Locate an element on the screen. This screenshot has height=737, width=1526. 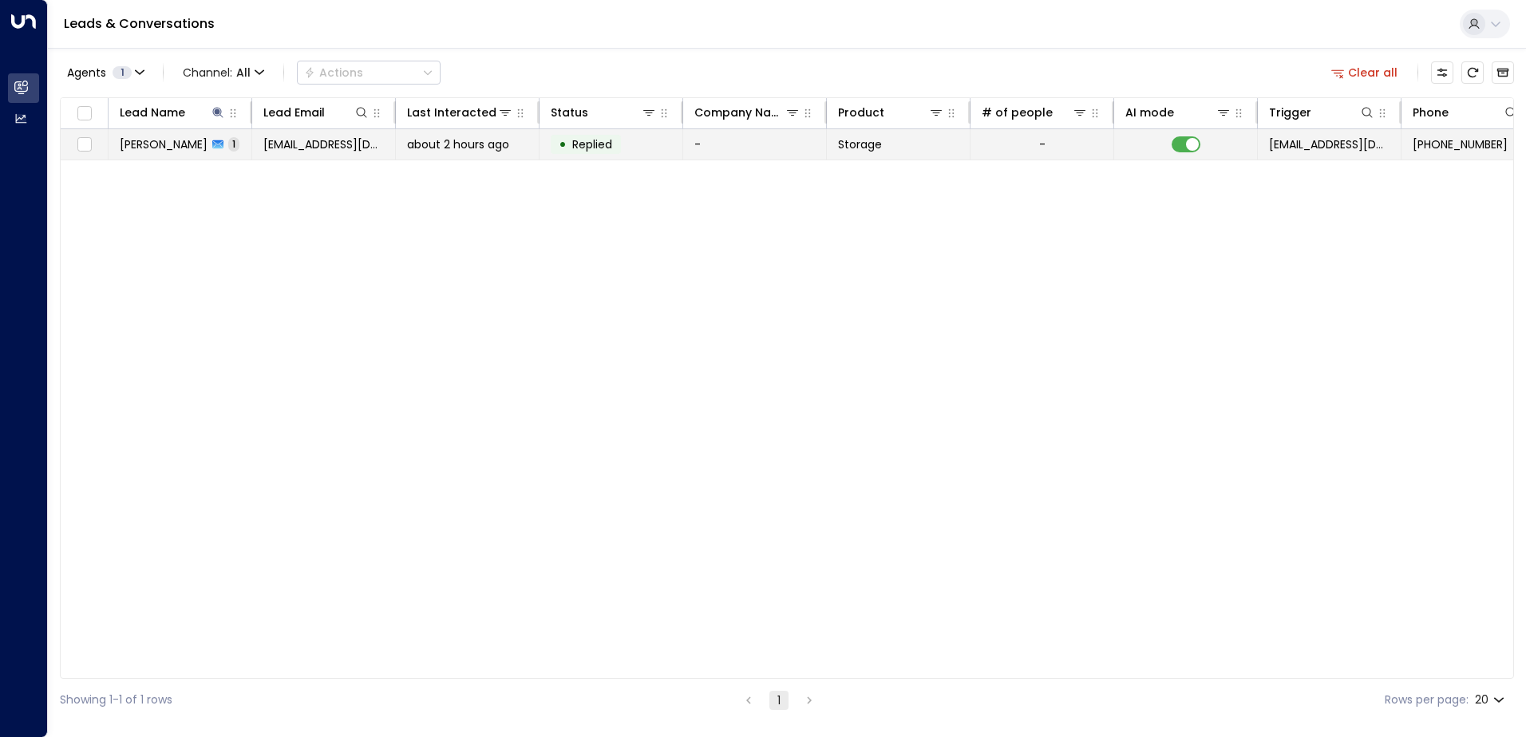
span: Refresh is located at coordinates (1472, 73).